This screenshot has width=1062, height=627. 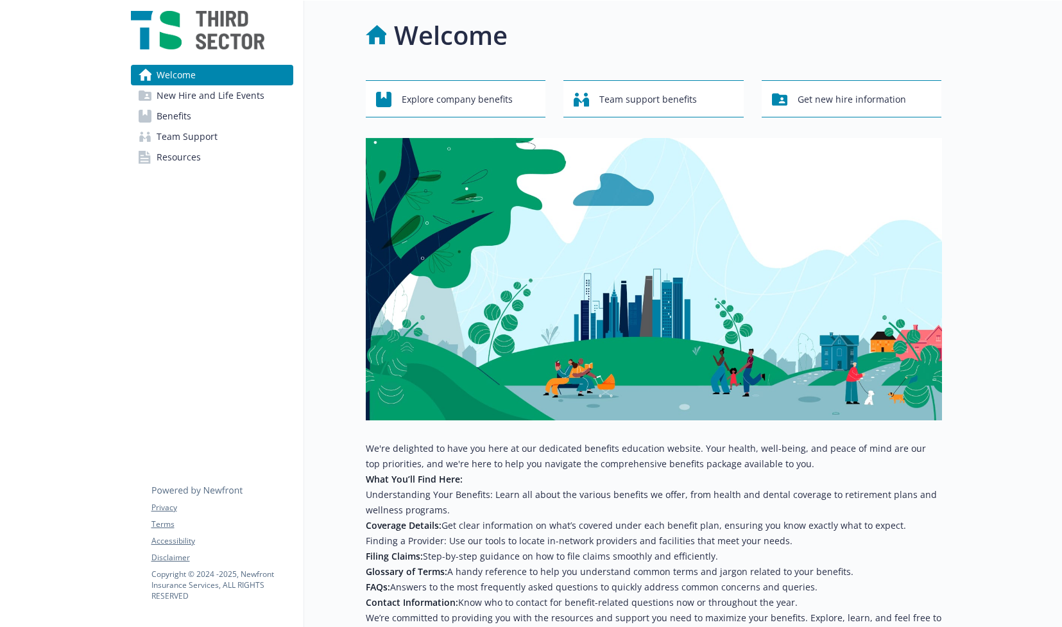 What do you see at coordinates (412, 602) in the screenshot?
I see `strong: Contact Information:` at bounding box center [412, 602].